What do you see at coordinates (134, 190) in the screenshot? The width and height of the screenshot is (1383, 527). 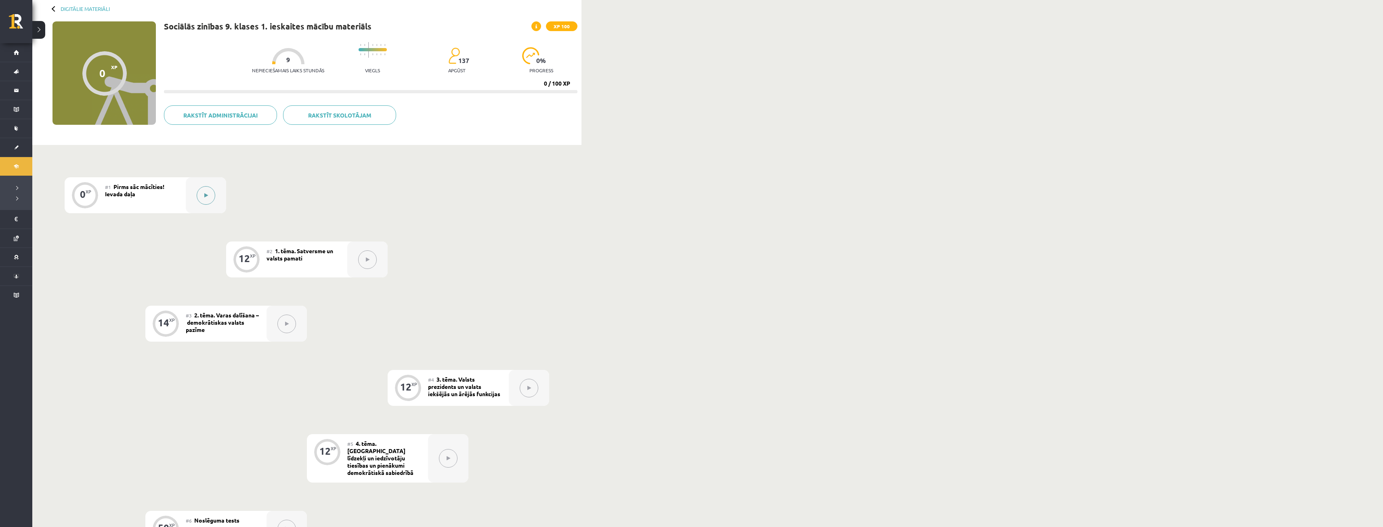 I see `span: Pirms sāc mācīties! Ievada daļa` at bounding box center [134, 190].